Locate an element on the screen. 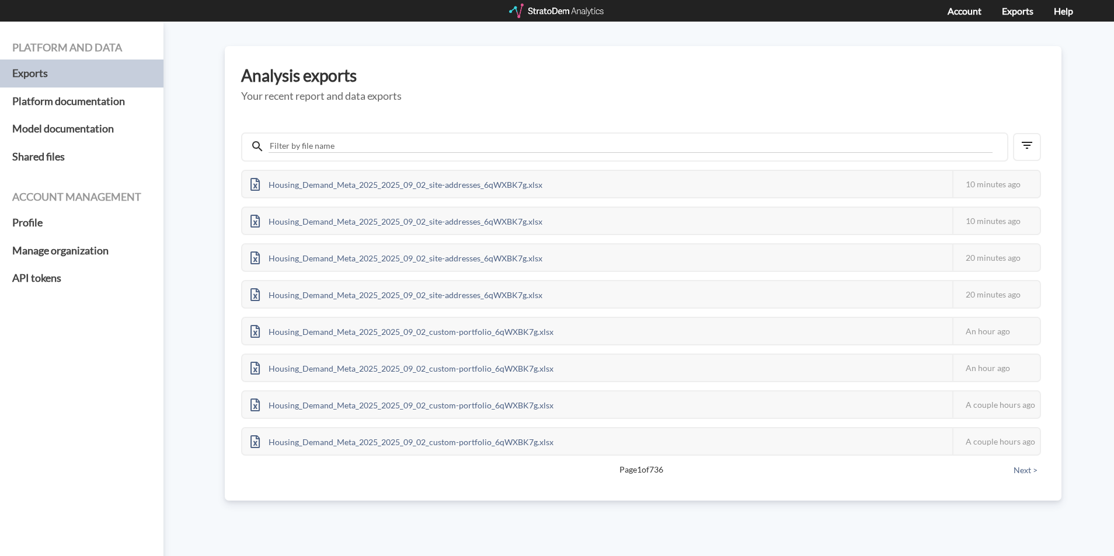 This screenshot has height=556, width=1114. input: Filter by file name is located at coordinates (631, 146).